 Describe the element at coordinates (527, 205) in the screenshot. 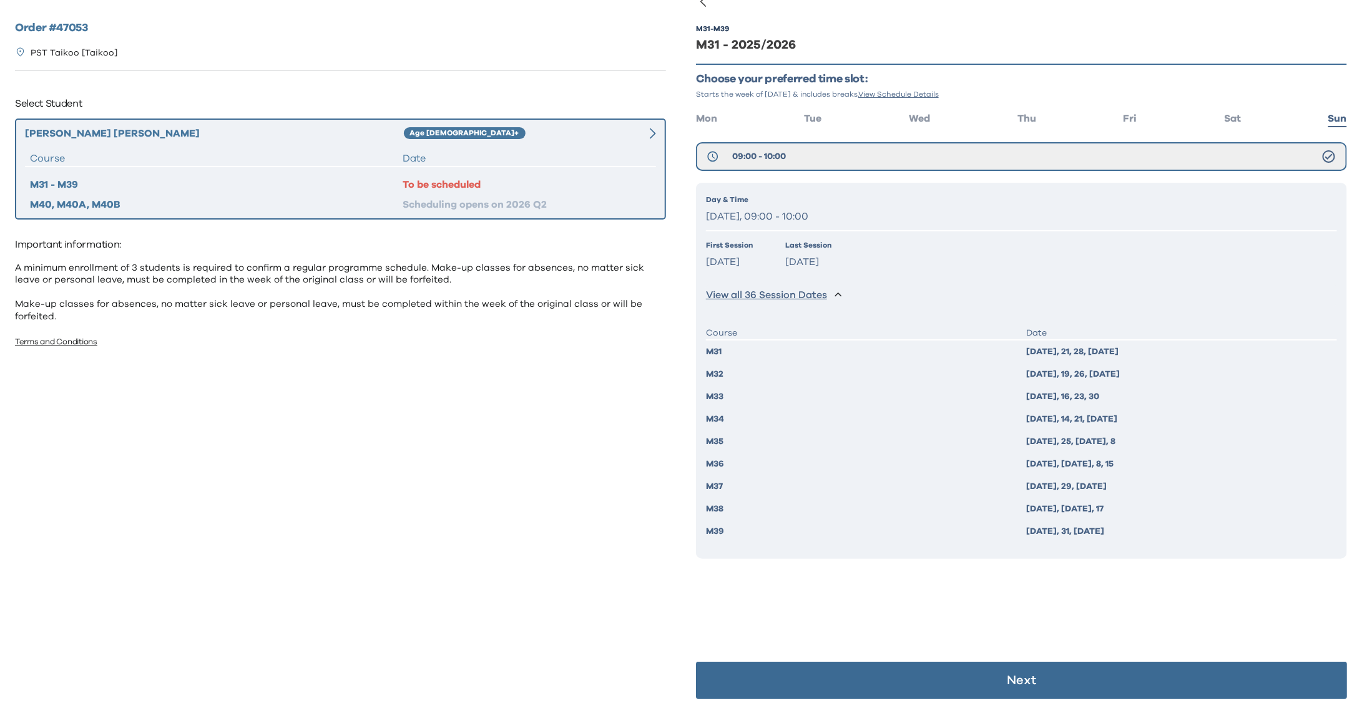

I see `div: Scheduling opens on 2026 Q2` at that location.